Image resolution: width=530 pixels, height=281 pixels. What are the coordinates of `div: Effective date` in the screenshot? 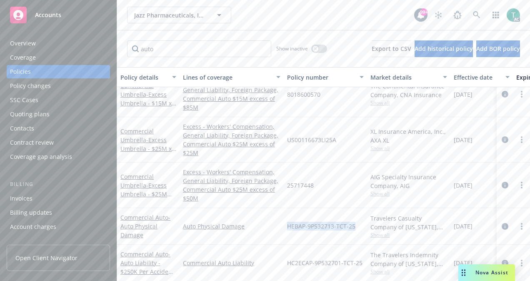 It's located at (477, 77).